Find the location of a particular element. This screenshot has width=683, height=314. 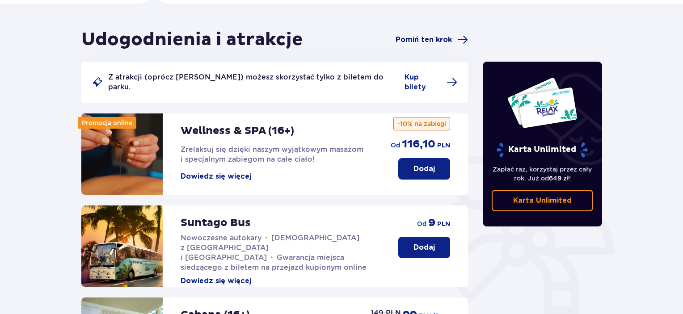

p: Wellness & SPA (16+) is located at coordinates (237, 131).